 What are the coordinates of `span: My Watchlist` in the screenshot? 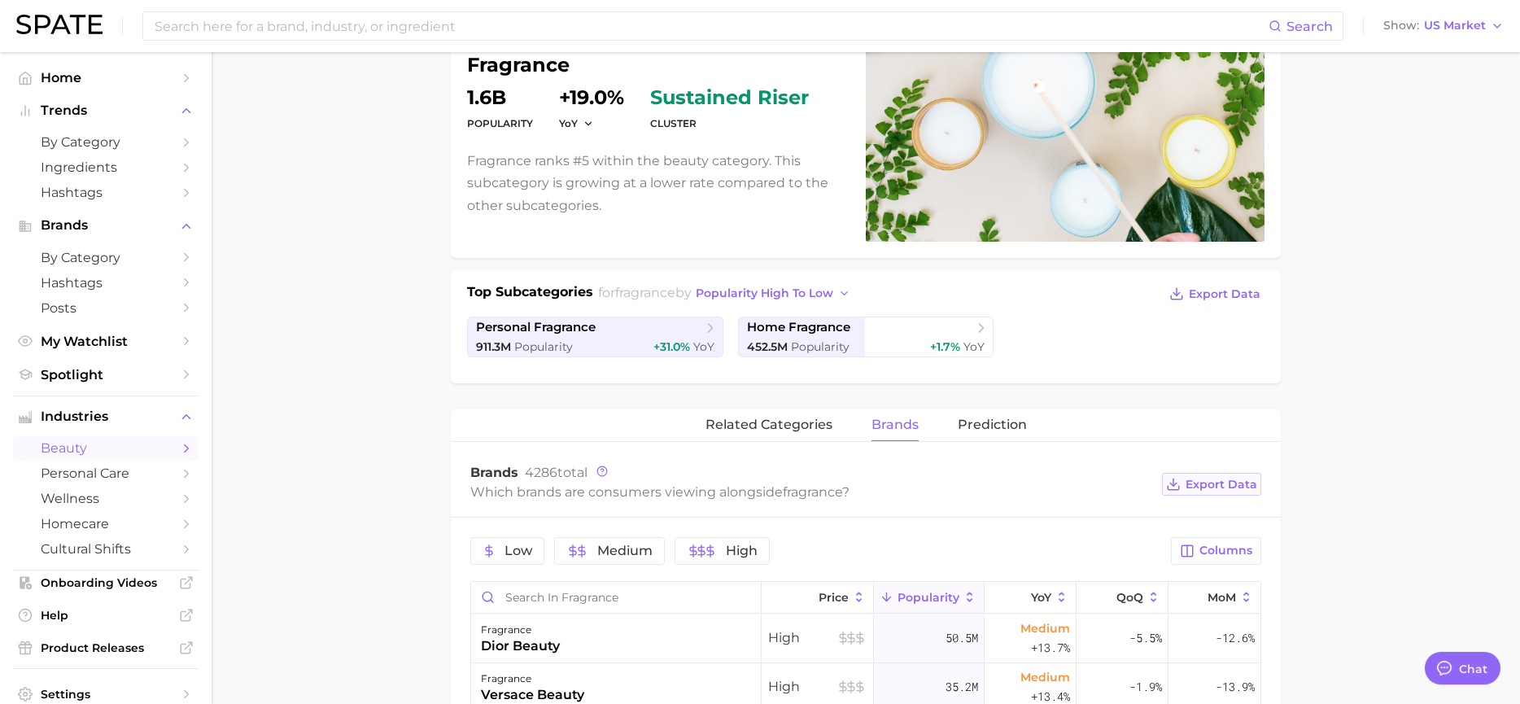 It's located at (106, 341).